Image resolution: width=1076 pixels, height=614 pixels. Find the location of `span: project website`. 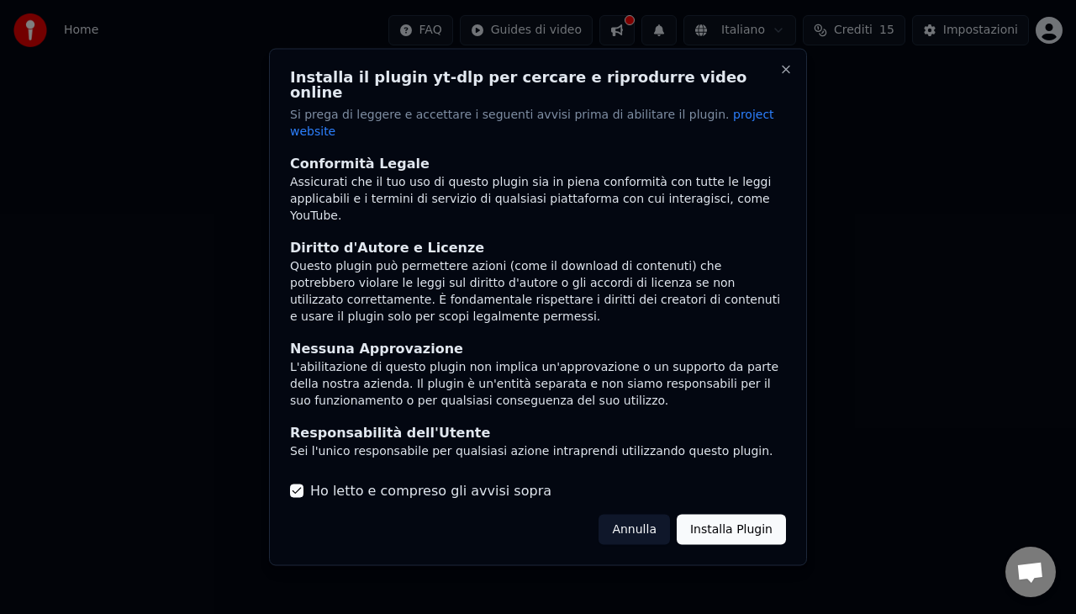

span: project website is located at coordinates (532, 123).